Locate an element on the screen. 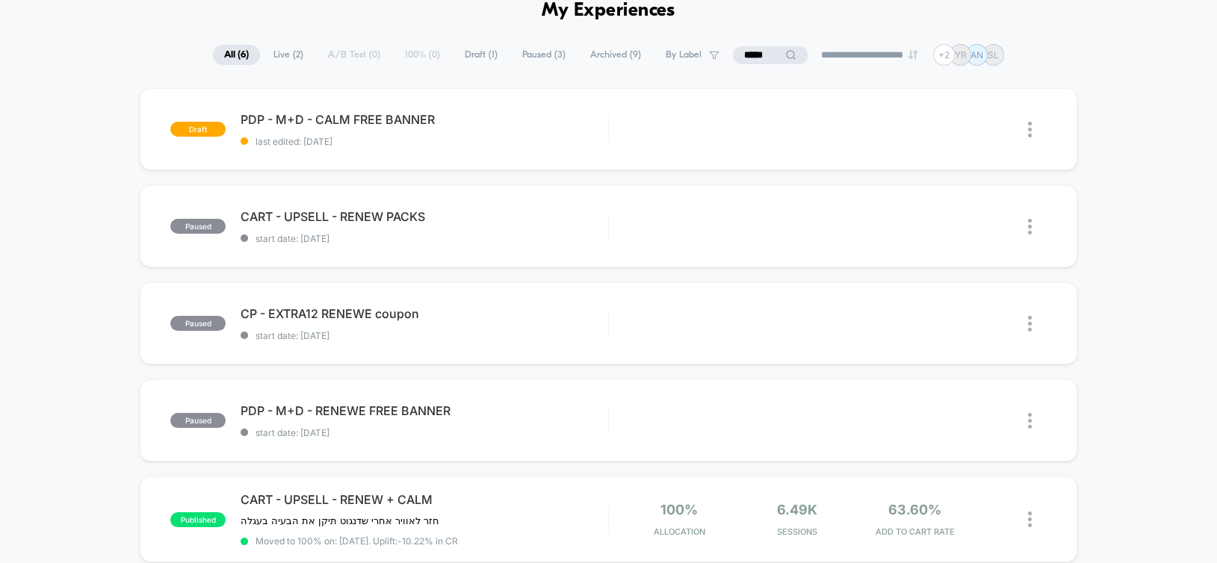 The image size is (1217, 563). p: AN is located at coordinates (976, 55).